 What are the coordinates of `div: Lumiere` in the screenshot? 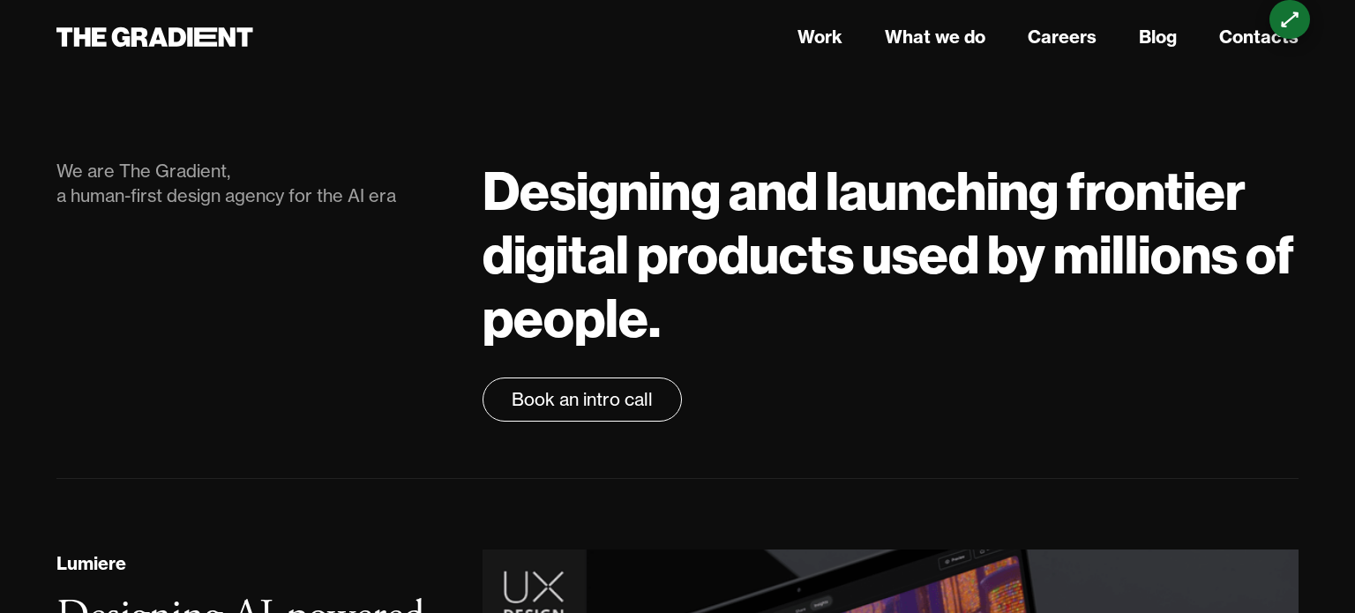 It's located at (91, 564).